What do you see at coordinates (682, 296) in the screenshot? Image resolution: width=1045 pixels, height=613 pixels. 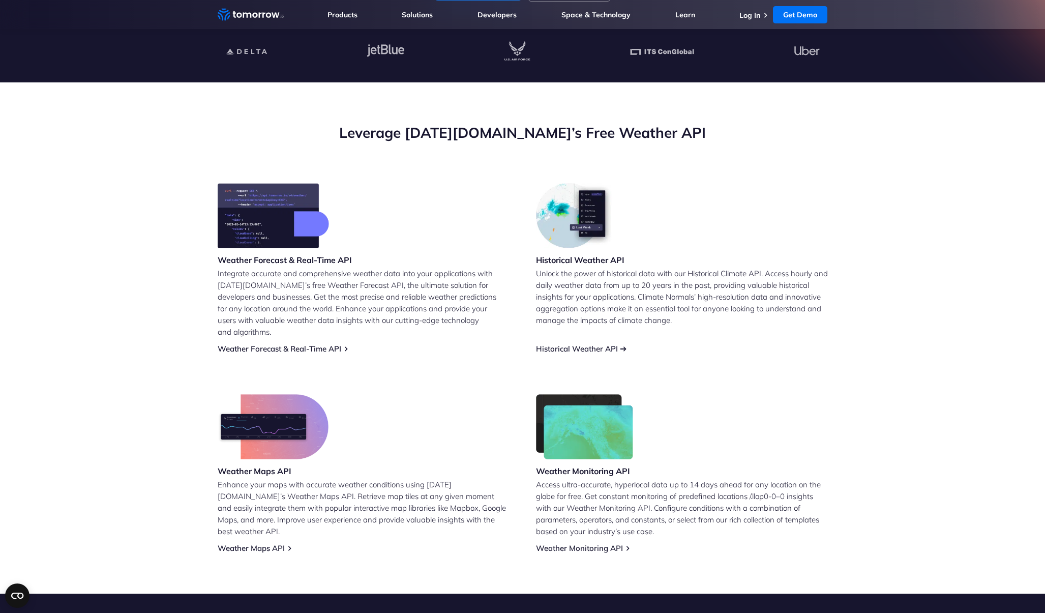 I see `p: Unlock the power of historical data with our Historical Climate API. Access hourly and daily weat...` at bounding box center [682, 296].